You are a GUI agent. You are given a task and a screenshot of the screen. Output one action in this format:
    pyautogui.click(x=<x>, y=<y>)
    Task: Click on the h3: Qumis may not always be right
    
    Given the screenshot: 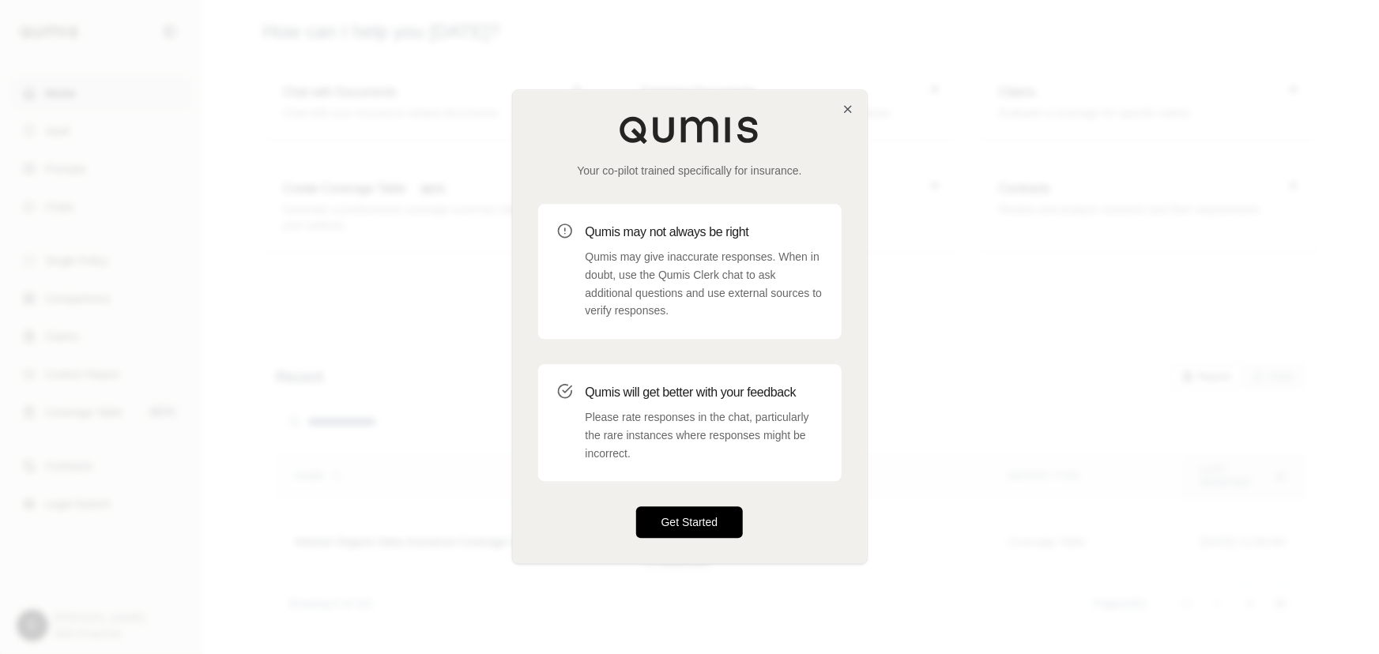 What is the action you would take?
    pyautogui.click(x=704, y=232)
    